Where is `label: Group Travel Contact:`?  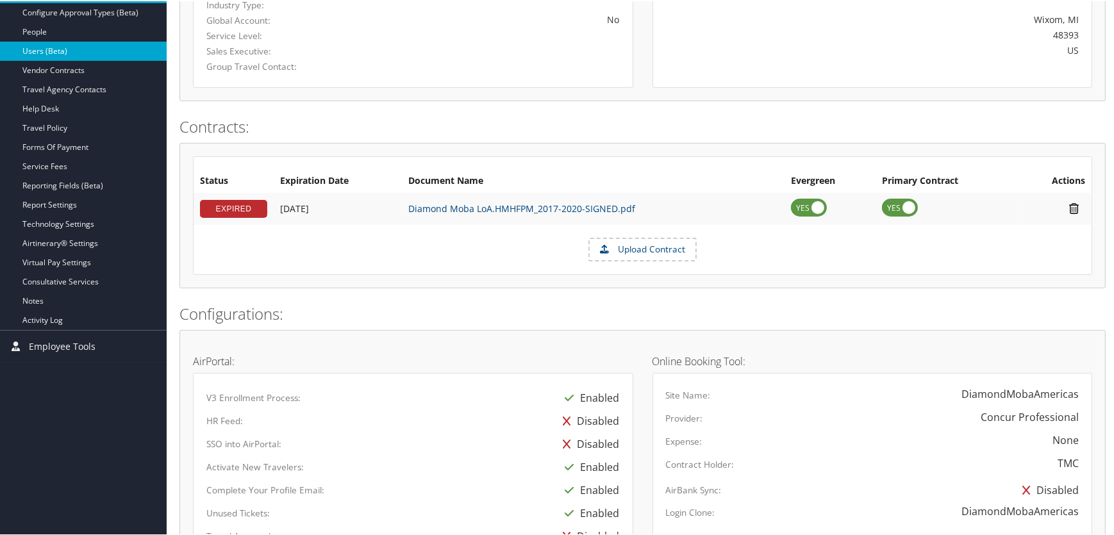
label: Group Travel Contact: is located at coordinates (268, 65).